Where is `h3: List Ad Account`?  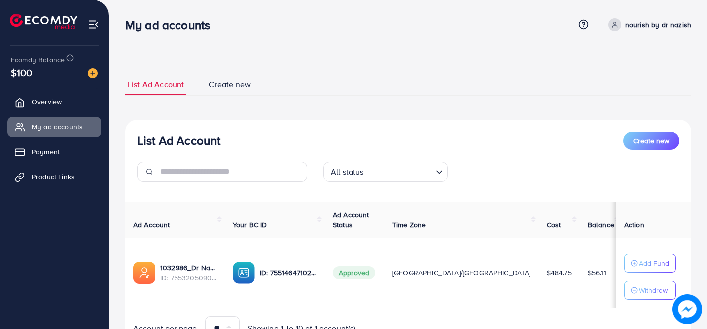
h3: List Ad Account is located at coordinates (179, 140).